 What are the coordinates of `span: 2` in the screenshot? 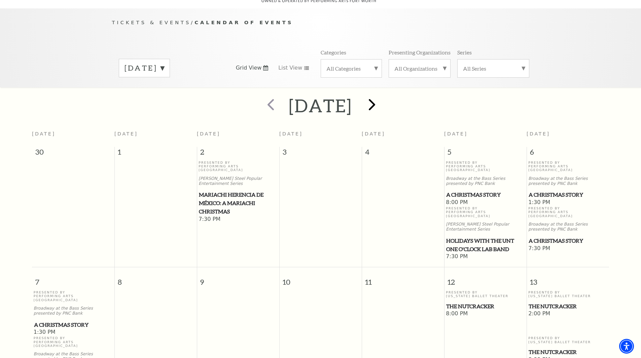 It's located at (238, 154).